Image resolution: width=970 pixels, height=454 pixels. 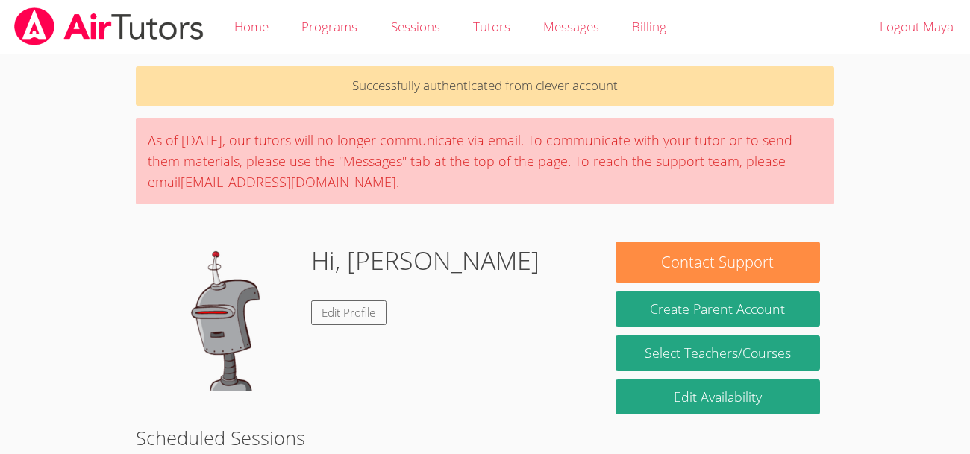 I want to click on p: Successfully authenticated from clever account, so click(x=485, y=86).